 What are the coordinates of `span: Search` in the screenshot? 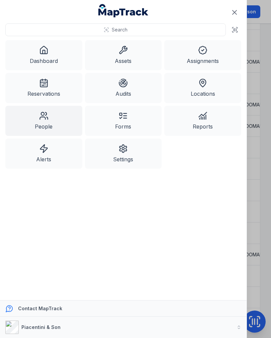 It's located at (119, 30).